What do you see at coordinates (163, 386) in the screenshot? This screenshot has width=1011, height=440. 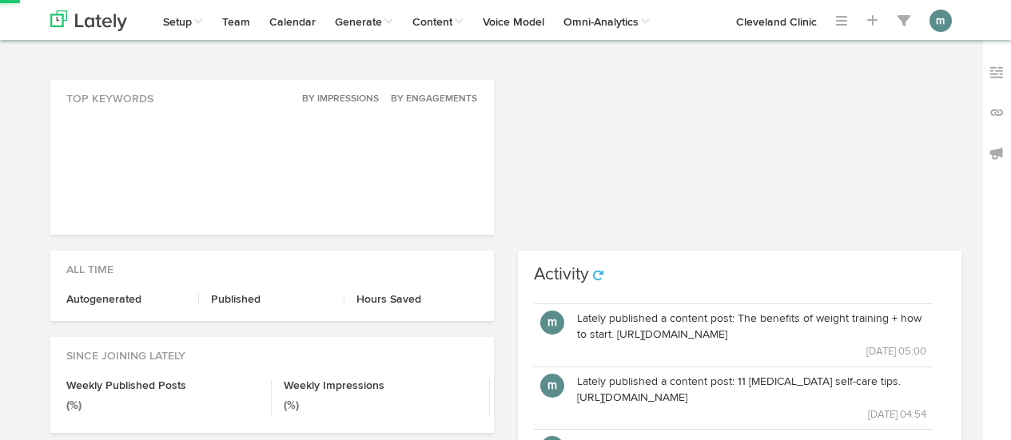 I see `h4: Weekly Published Posts` at bounding box center [163, 386].